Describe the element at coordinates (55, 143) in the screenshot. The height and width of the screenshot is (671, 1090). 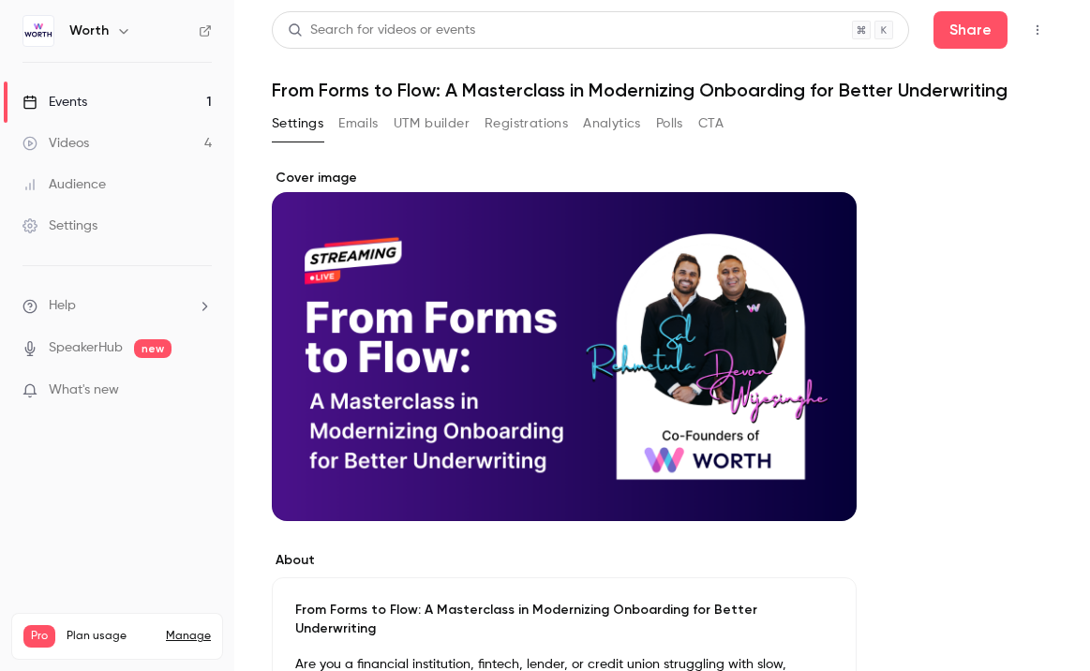
I see `div: Videos` at that location.